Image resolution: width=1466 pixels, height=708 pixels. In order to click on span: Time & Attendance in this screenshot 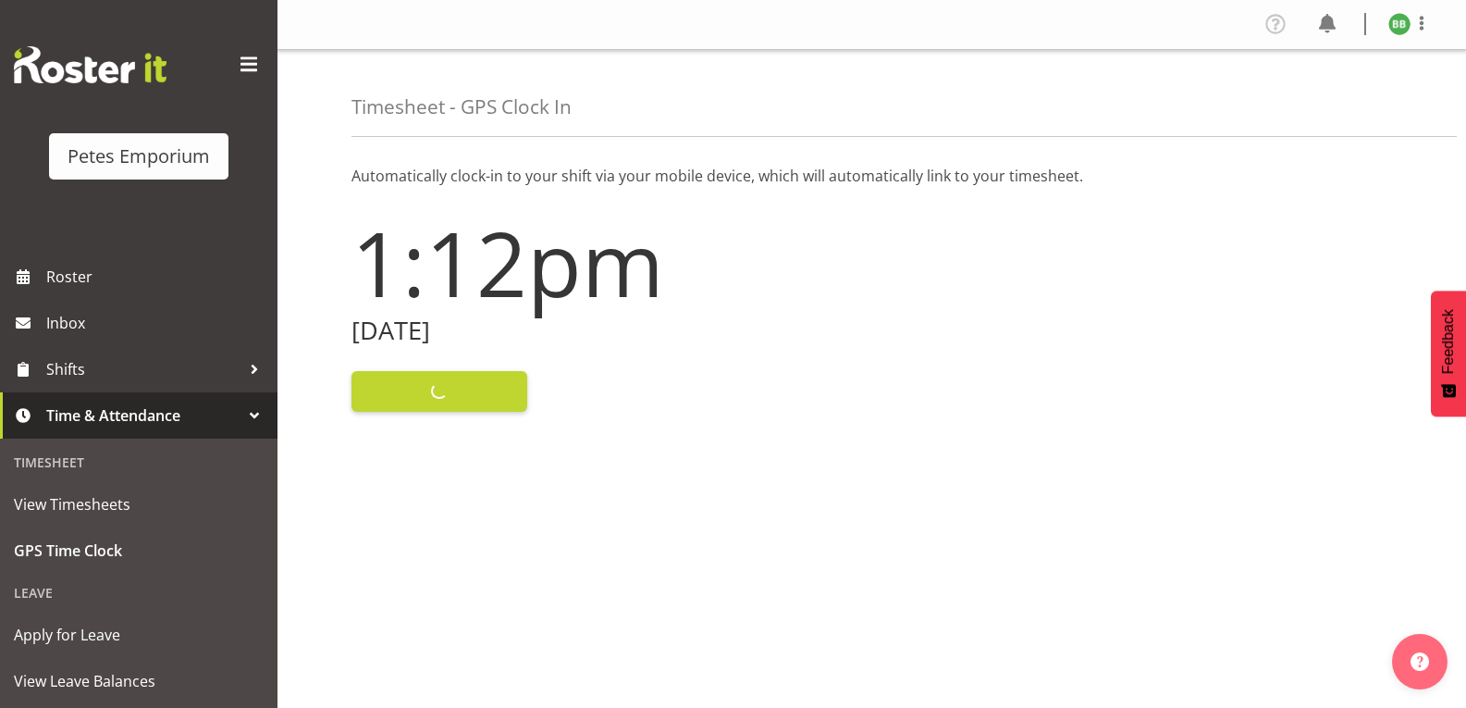, I will do `click(143, 415)`.